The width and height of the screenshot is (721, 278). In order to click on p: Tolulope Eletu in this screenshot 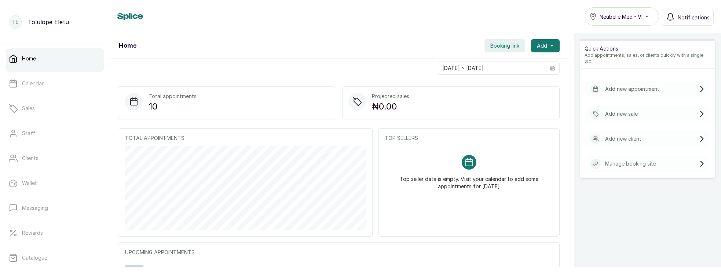, I will do `click(48, 22)`.